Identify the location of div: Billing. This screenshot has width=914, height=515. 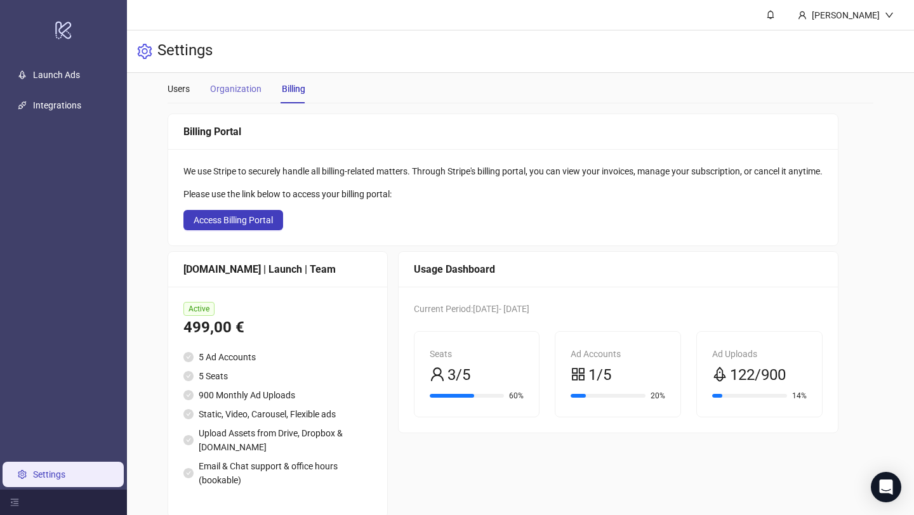
(293, 89).